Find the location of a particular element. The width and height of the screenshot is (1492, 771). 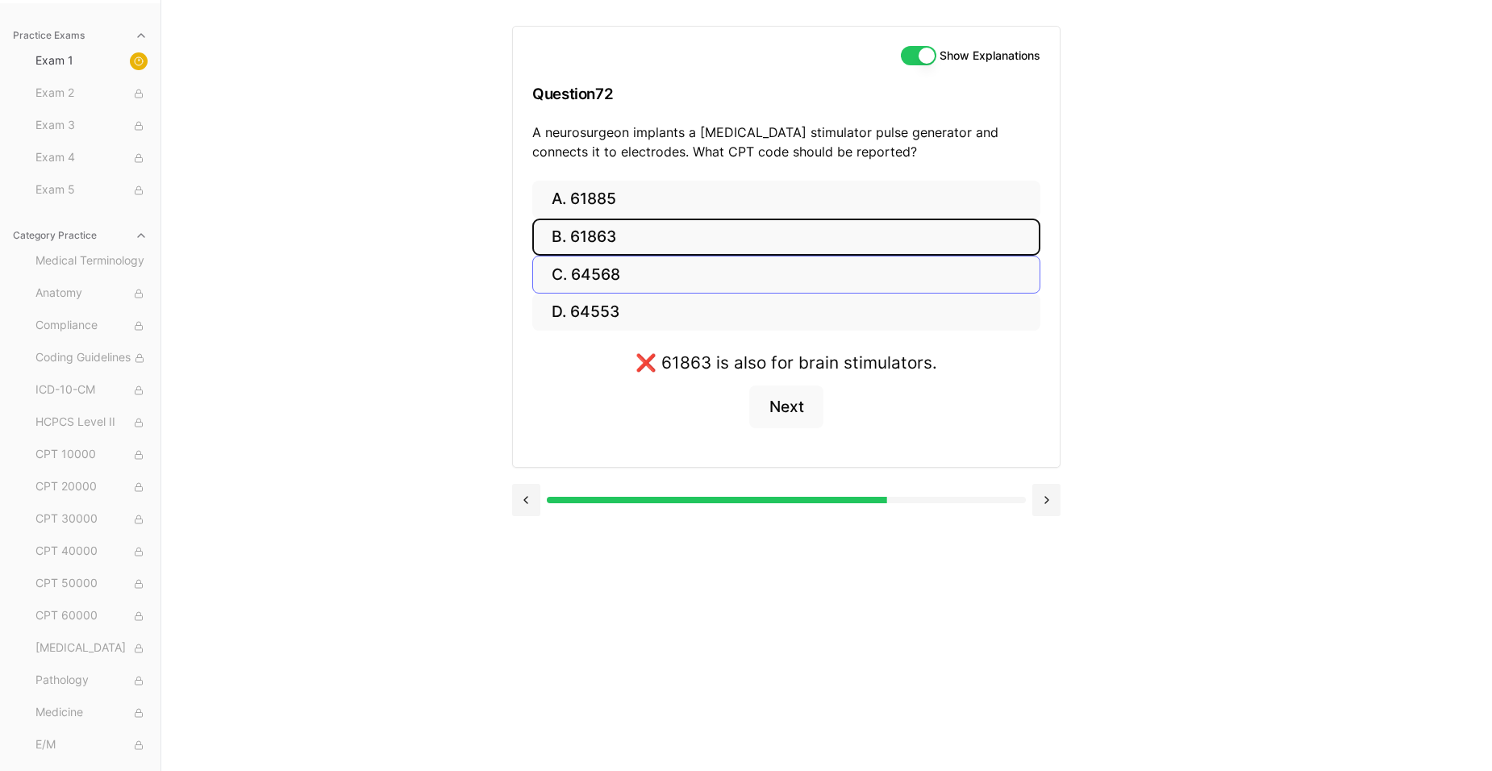

span: ICD-10-CM is located at coordinates (91, 390).